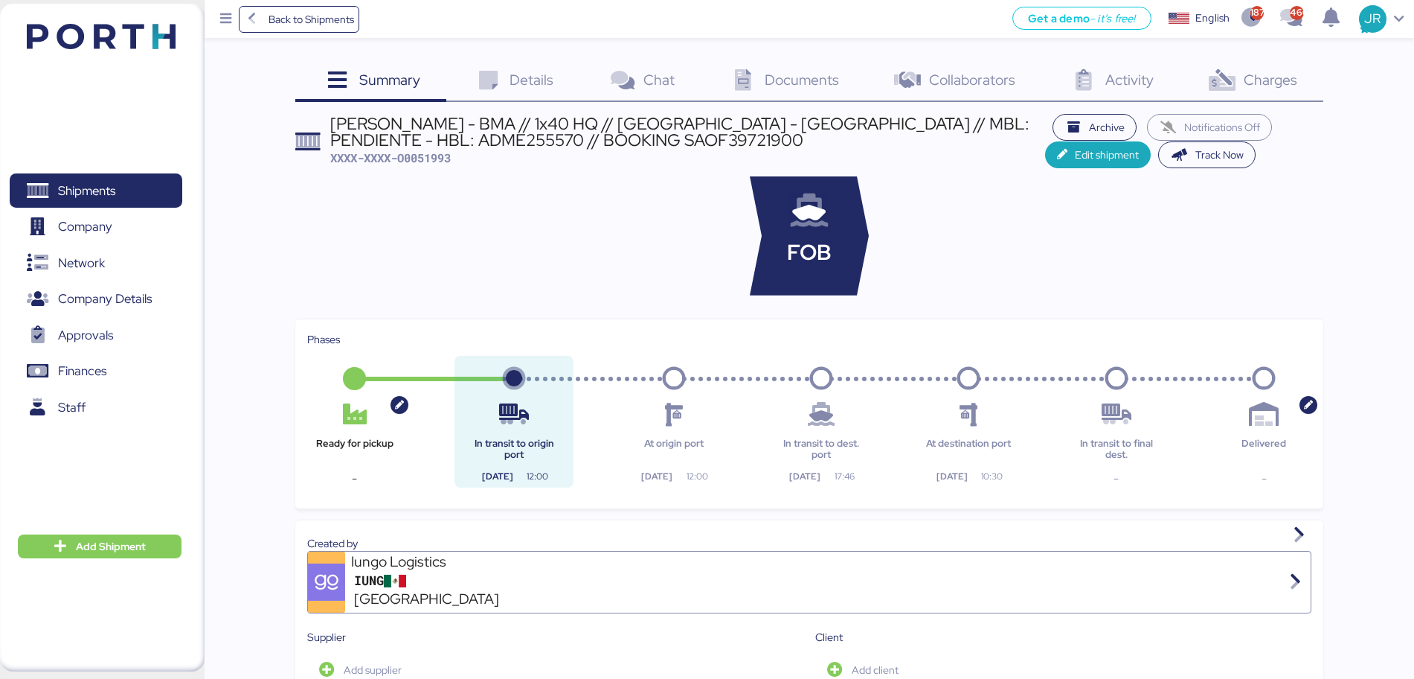 This screenshot has width=1414, height=679. Describe the element at coordinates (86, 335) in the screenshot. I see `span: Approvals` at that location.